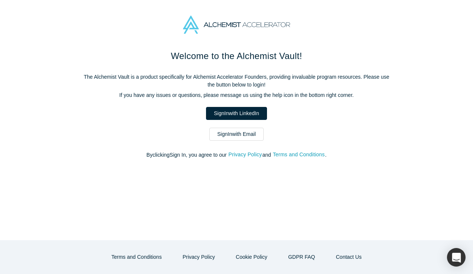 The width and height of the screenshot is (473, 274). Describe the element at coordinates (236, 95) in the screenshot. I see `p: If you have any issues or questions, please message us using the help icon in the bottom right co...` at that location.